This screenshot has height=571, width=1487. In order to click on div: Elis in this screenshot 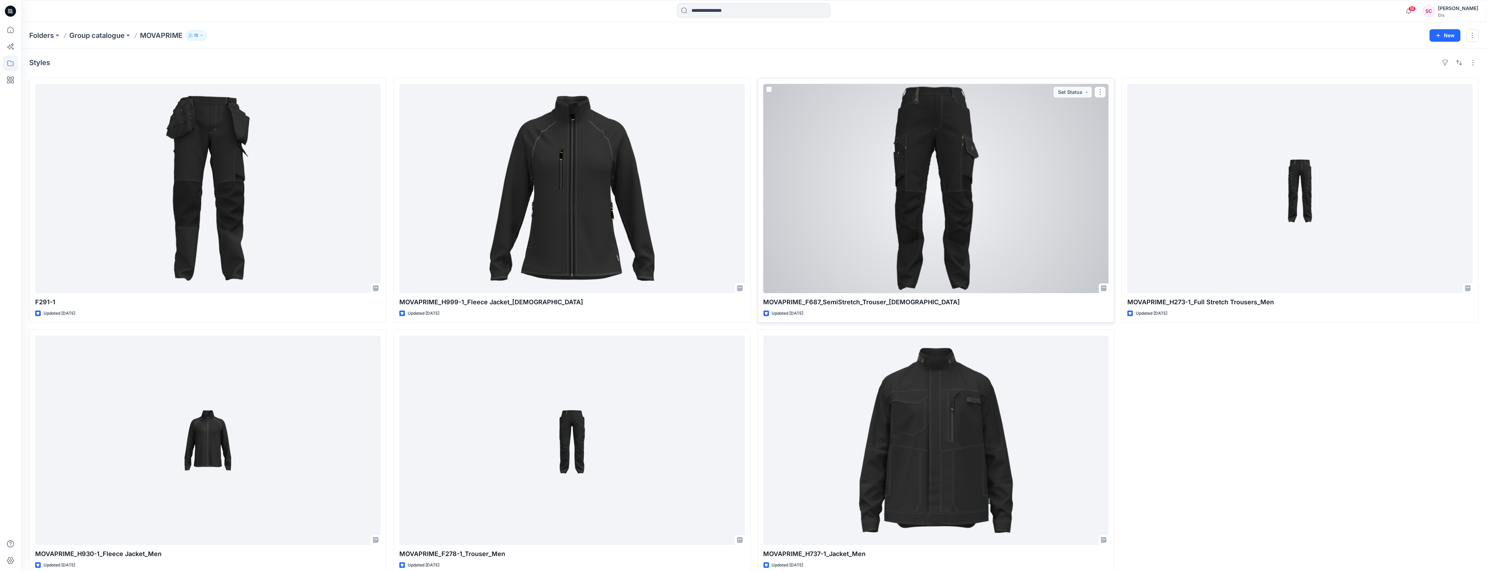, I will do `click(1458, 15)`.